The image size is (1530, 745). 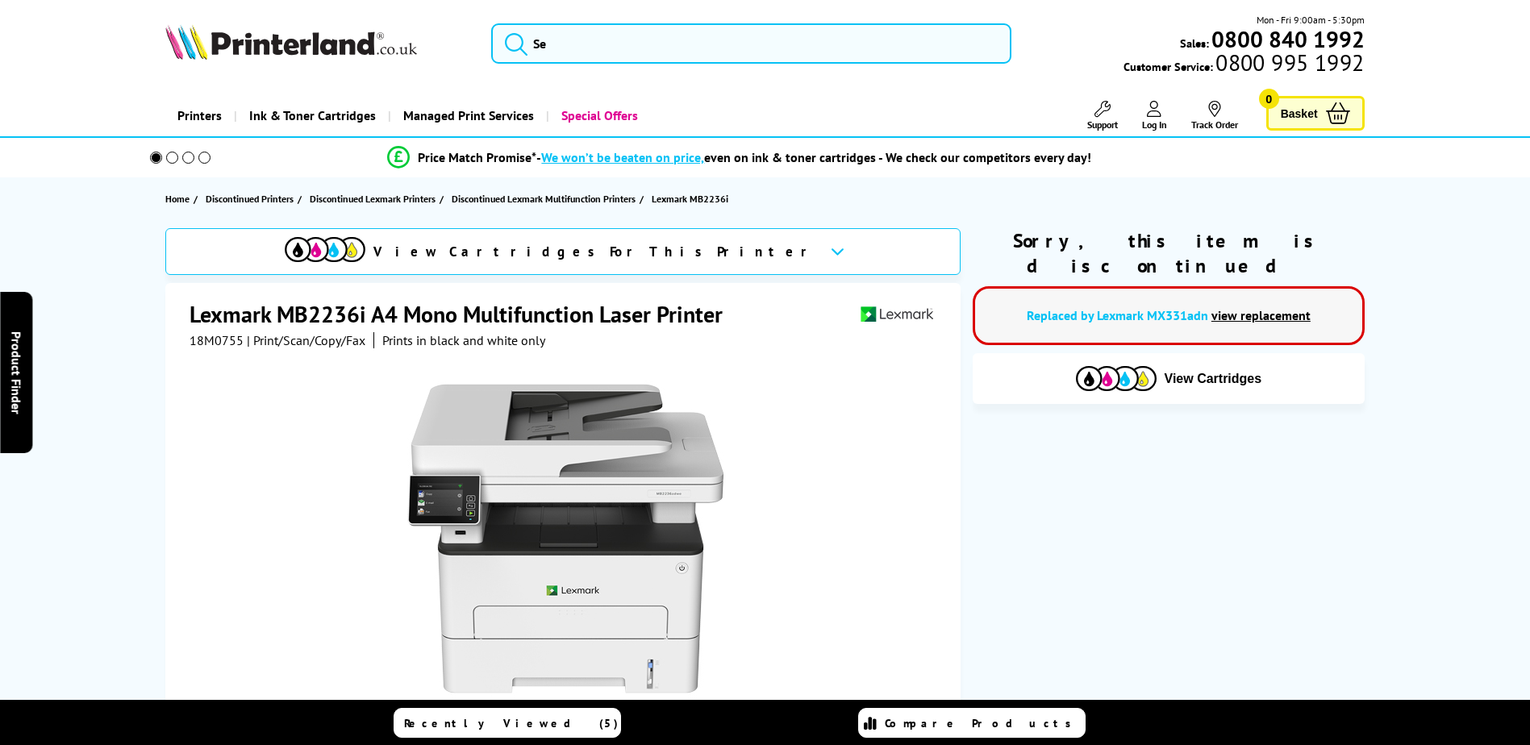 I want to click on img: Cartridges, so click(x=1117, y=378).